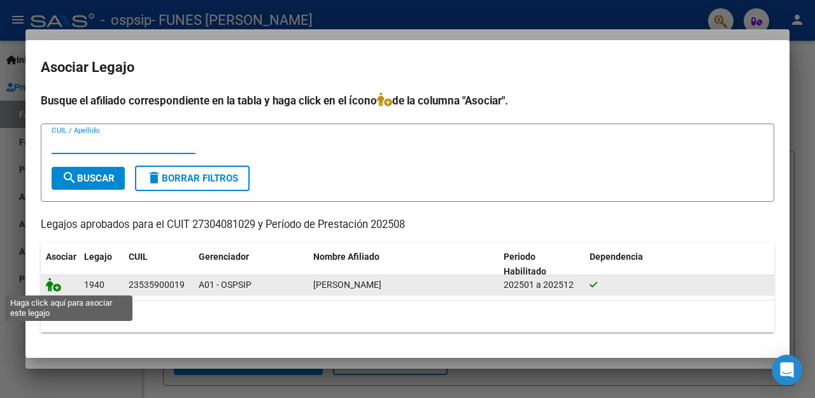  I want to click on datatable-header-cell: Periodo Habilitado, so click(541, 264).